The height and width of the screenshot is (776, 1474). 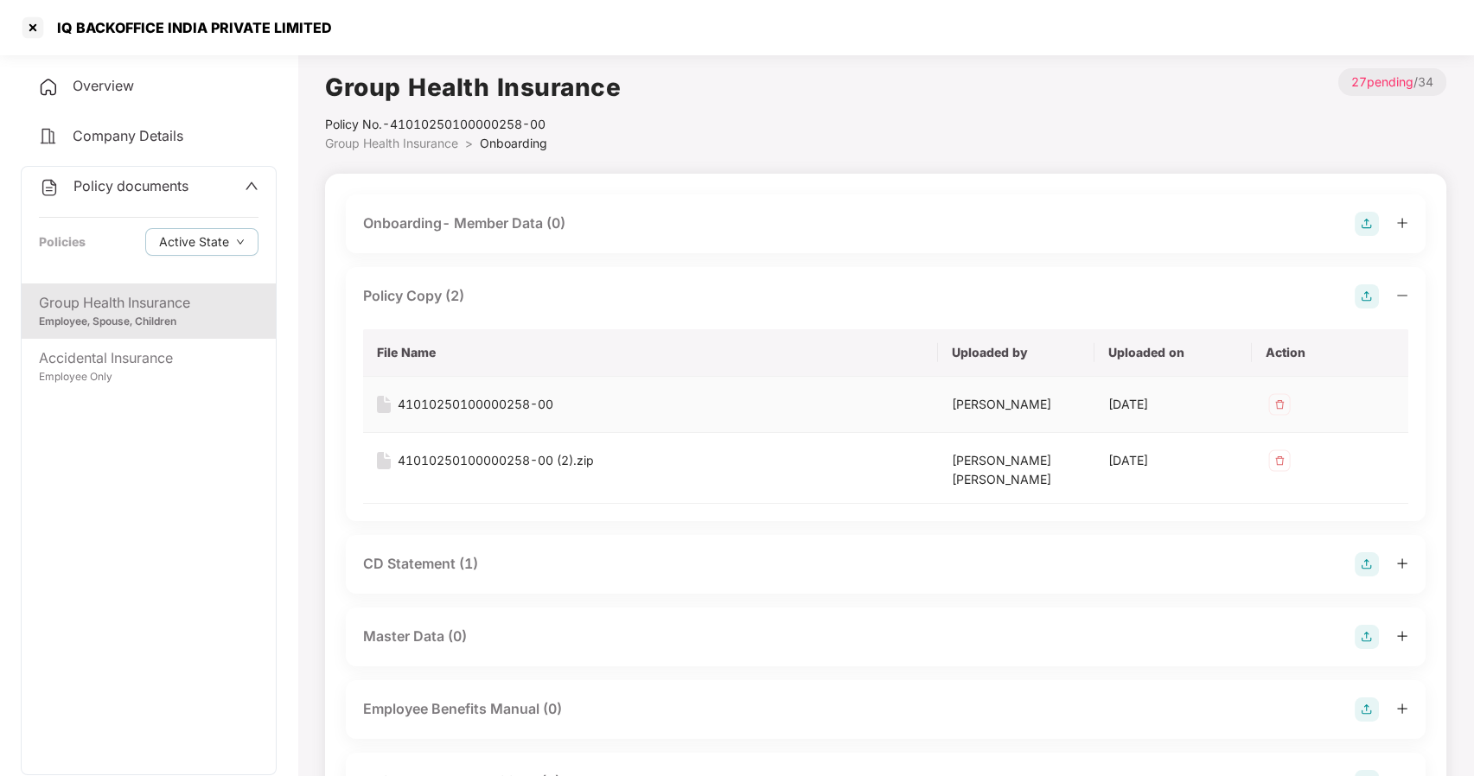 I want to click on h1: Group Health Insurance, so click(x=473, y=87).